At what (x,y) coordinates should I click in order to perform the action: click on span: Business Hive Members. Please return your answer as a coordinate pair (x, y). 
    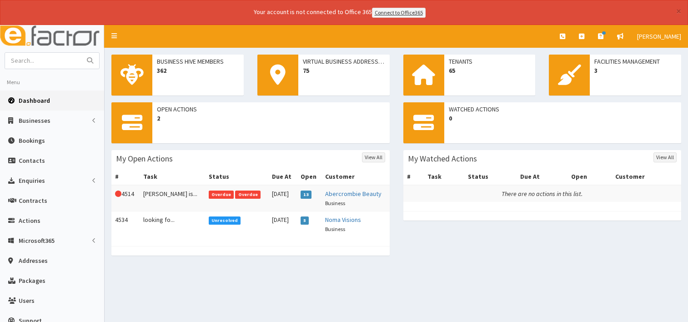
    Looking at the image, I should click on (198, 61).